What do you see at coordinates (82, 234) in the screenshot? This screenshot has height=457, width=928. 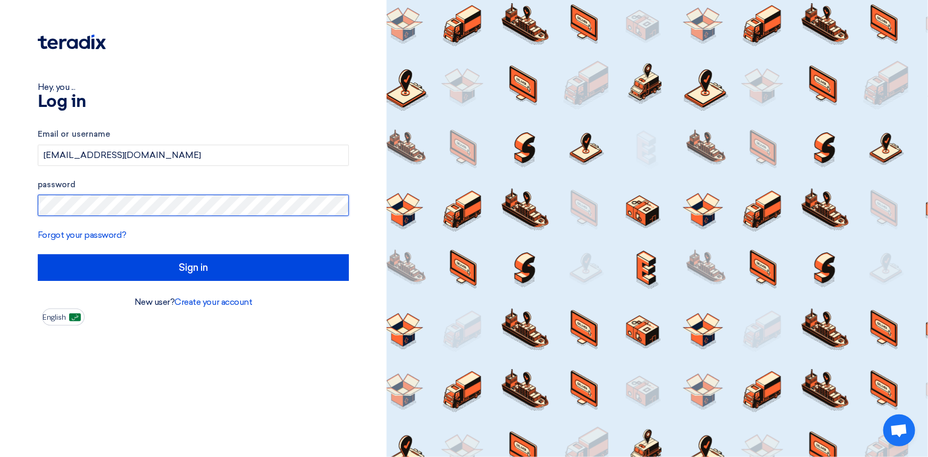 I see `a: Forgot your password?` at bounding box center [82, 234].